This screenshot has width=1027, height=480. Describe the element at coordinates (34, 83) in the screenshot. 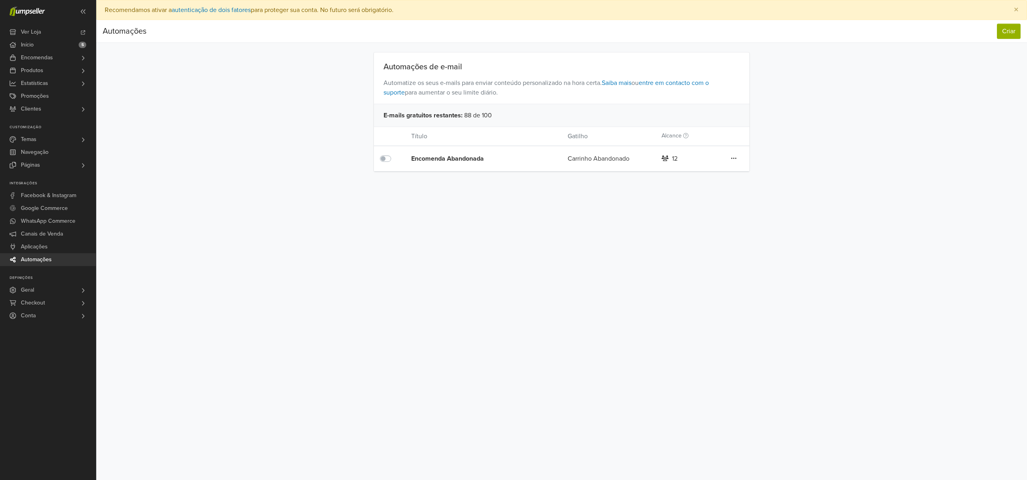

I see `span: Estatísticas` at that location.